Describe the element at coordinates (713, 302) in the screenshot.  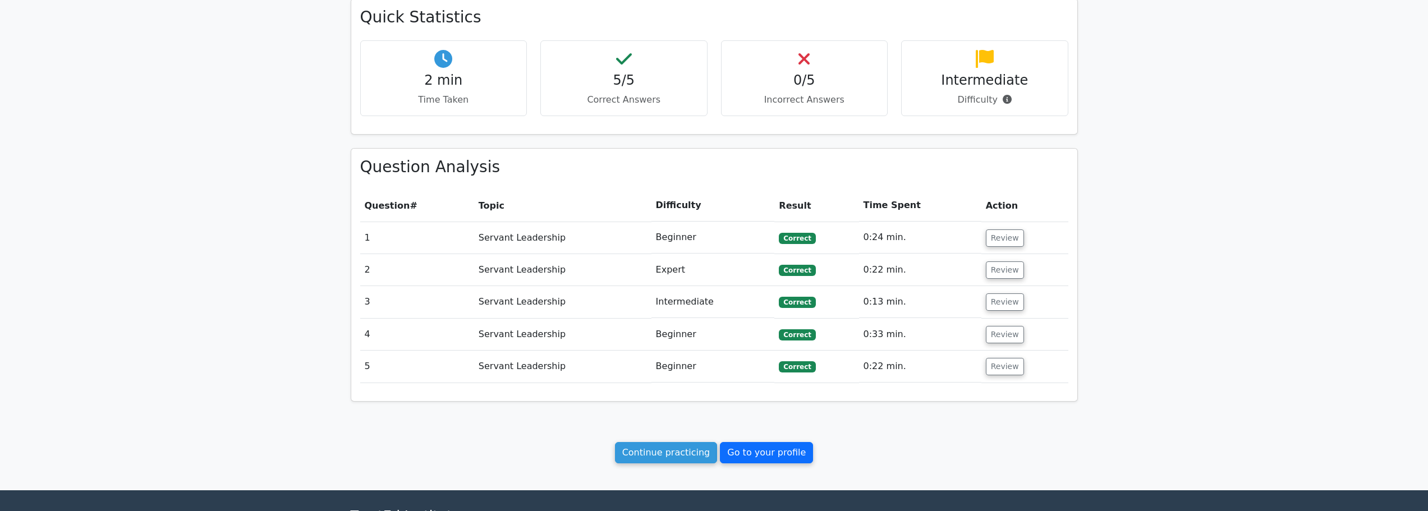
I see `td: Intermediate` at that location.